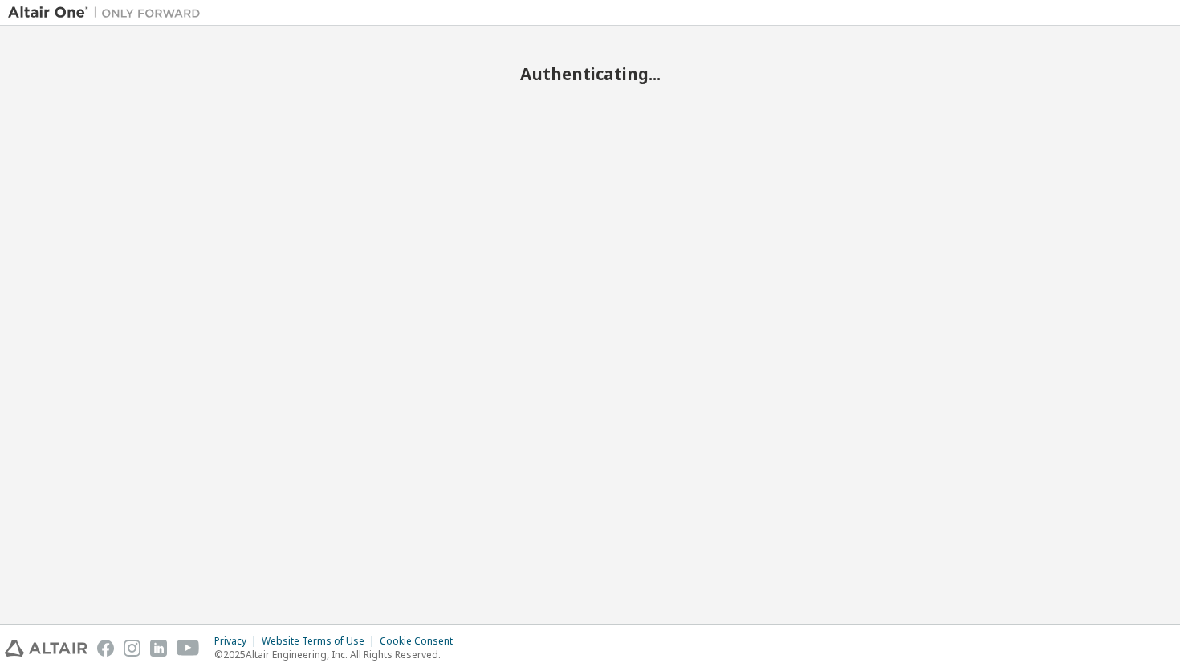 This screenshot has height=671, width=1180. I want to click on div: Website Terms of Use, so click(320, 641).